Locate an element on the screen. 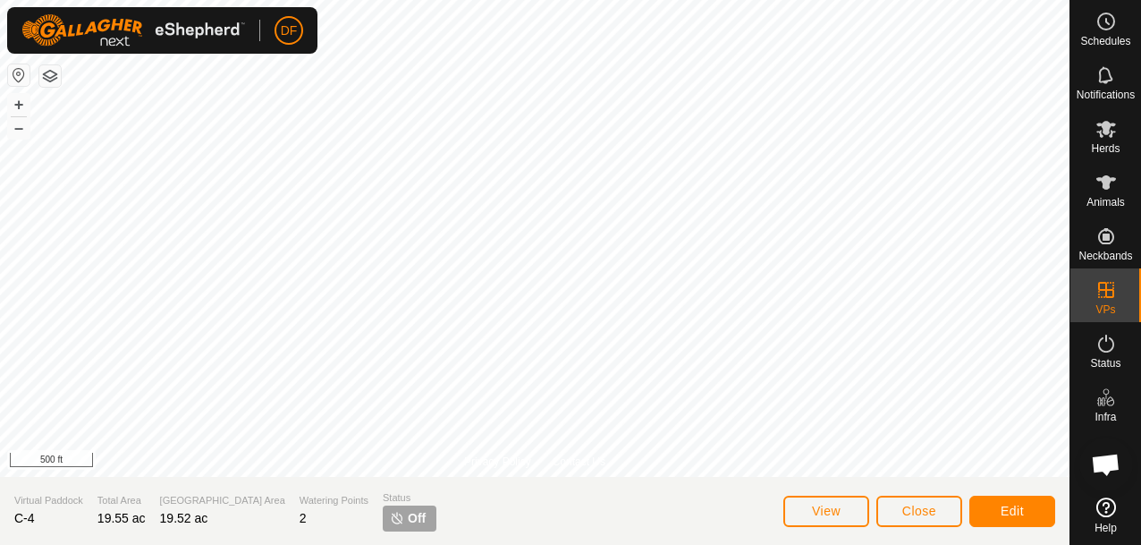 The width and height of the screenshot is (1141, 545). span: 19.52 ac is located at coordinates (184, 518).